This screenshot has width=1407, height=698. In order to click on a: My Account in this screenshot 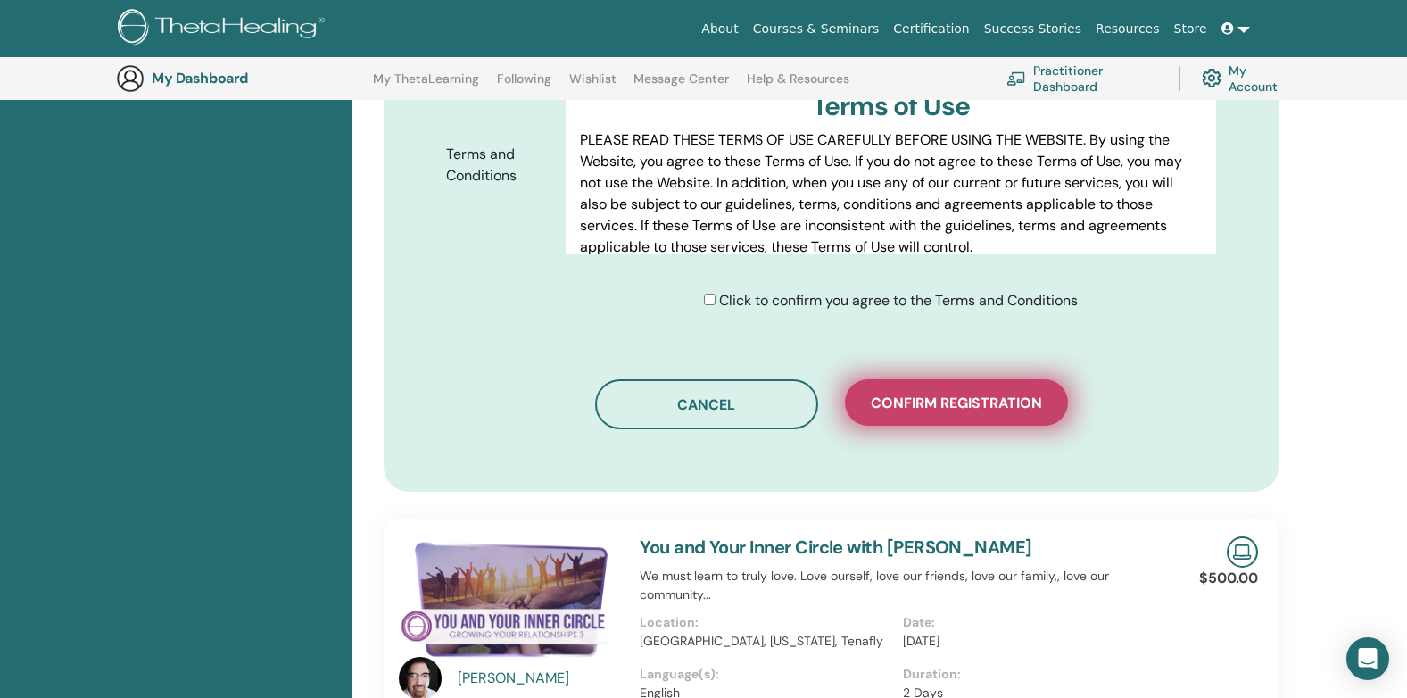, I will do `click(1247, 79)`.